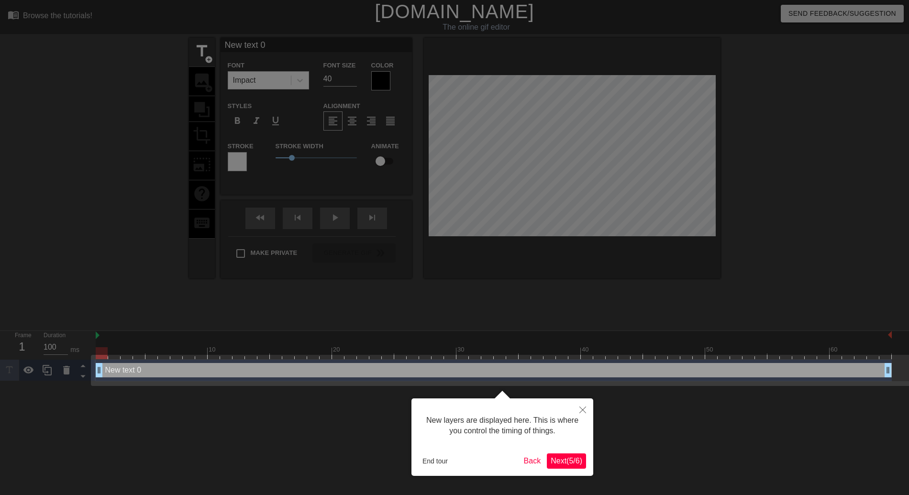 The height and width of the screenshot is (495, 909). I want to click on div: New layers are displayed here. This is where you control the timing of things., so click(502, 426).